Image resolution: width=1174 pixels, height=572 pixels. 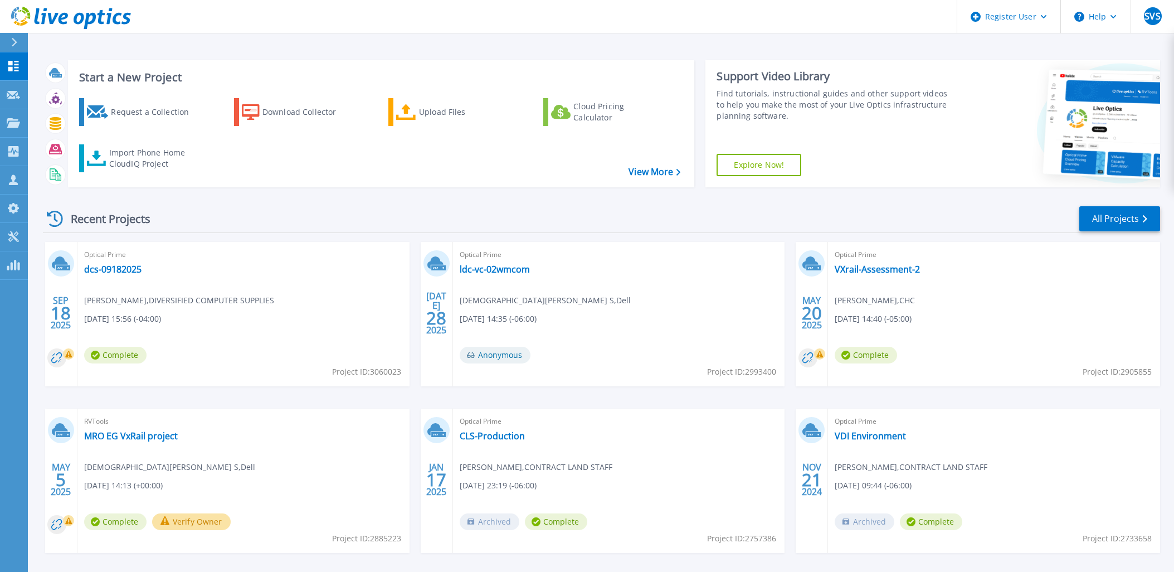 What do you see at coordinates (155, 112) in the screenshot?
I see `div: Request a Collection` at bounding box center [155, 112].